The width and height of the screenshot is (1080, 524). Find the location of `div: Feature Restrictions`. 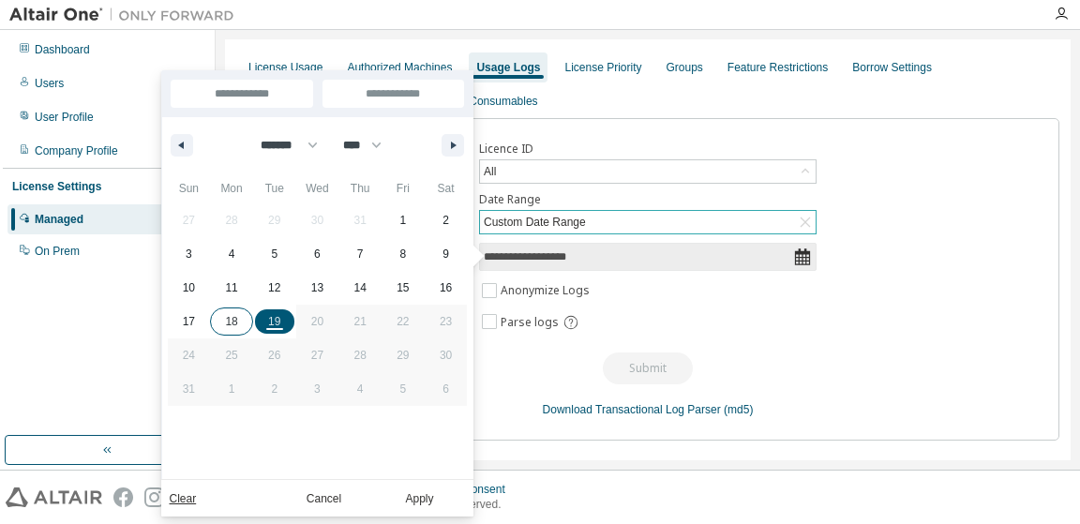

div: Feature Restrictions is located at coordinates (777, 67).